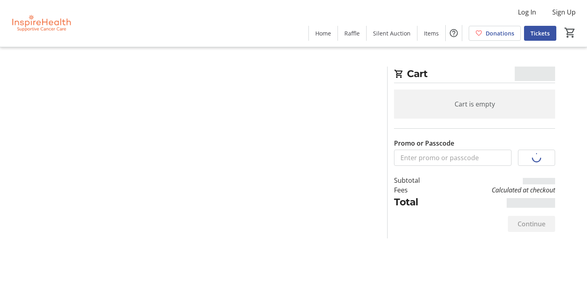 This screenshot has width=587, height=284. Describe the element at coordinates (498, 190) in the screenshot. I see `td: Calculated at checkout` at that location.